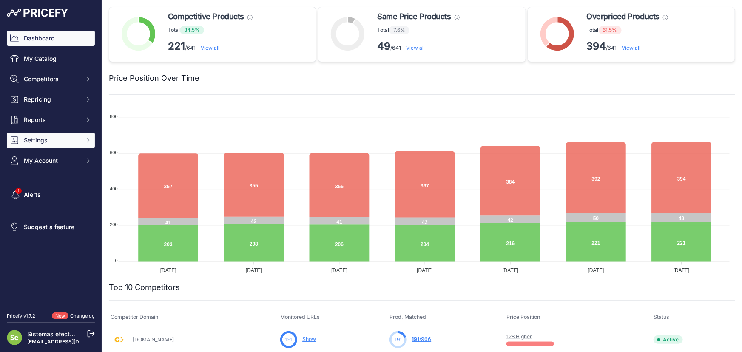 The width and height of the screenshot is (742, 352). What do you see at coordinates (21, 316) in the screenshot?
I see `div: Pricefy v1.7.2` at bounding box center [21, 316].